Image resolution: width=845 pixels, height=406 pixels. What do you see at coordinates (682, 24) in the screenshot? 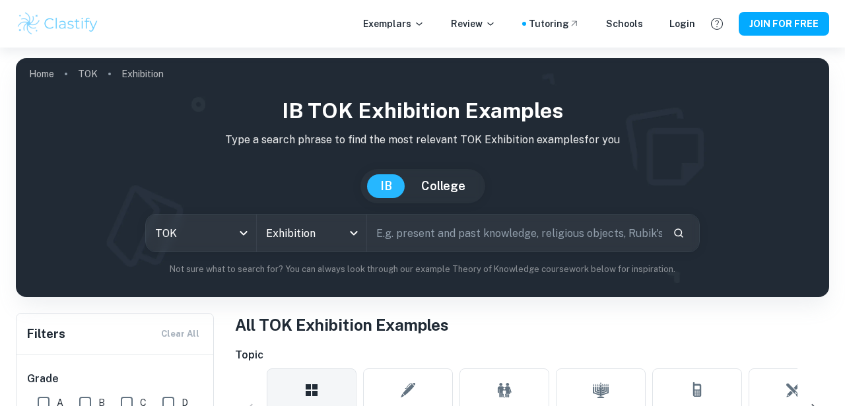
I see `a: Login` at bounding box center [682, 24].